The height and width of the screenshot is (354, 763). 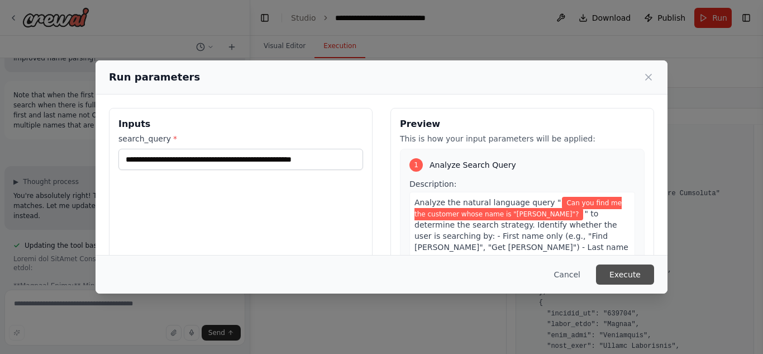 I want to click on h3: Preview, so click(x=523, y=124).